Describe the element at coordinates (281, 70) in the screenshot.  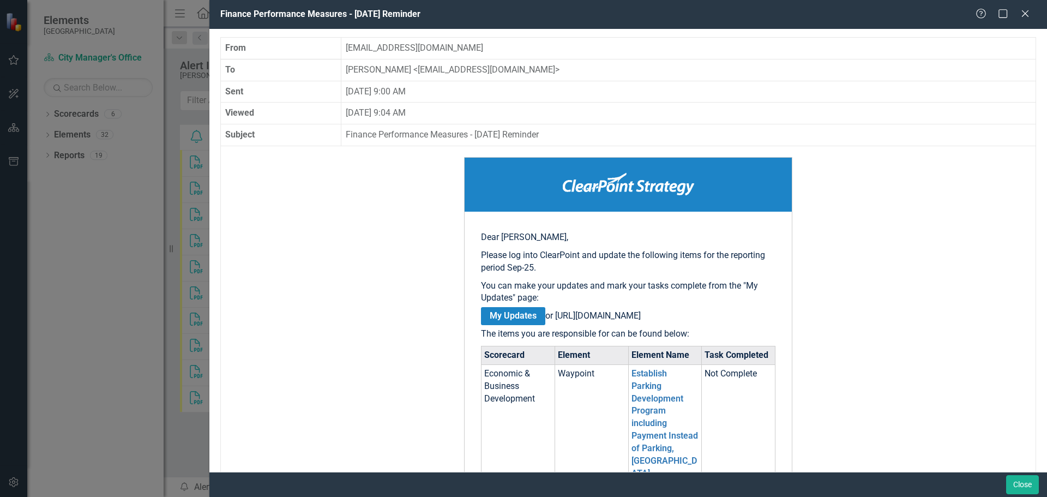
I see `th: To` at that location.